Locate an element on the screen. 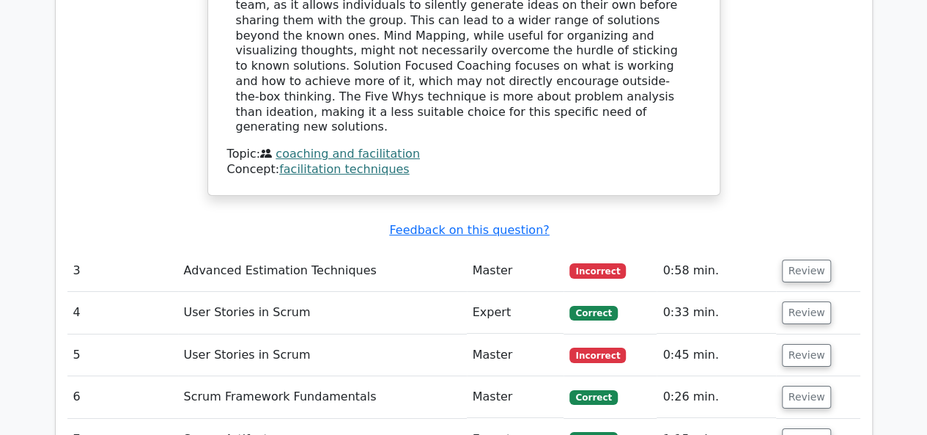  a: facilitation techniques is located at coordinates (345, 169).